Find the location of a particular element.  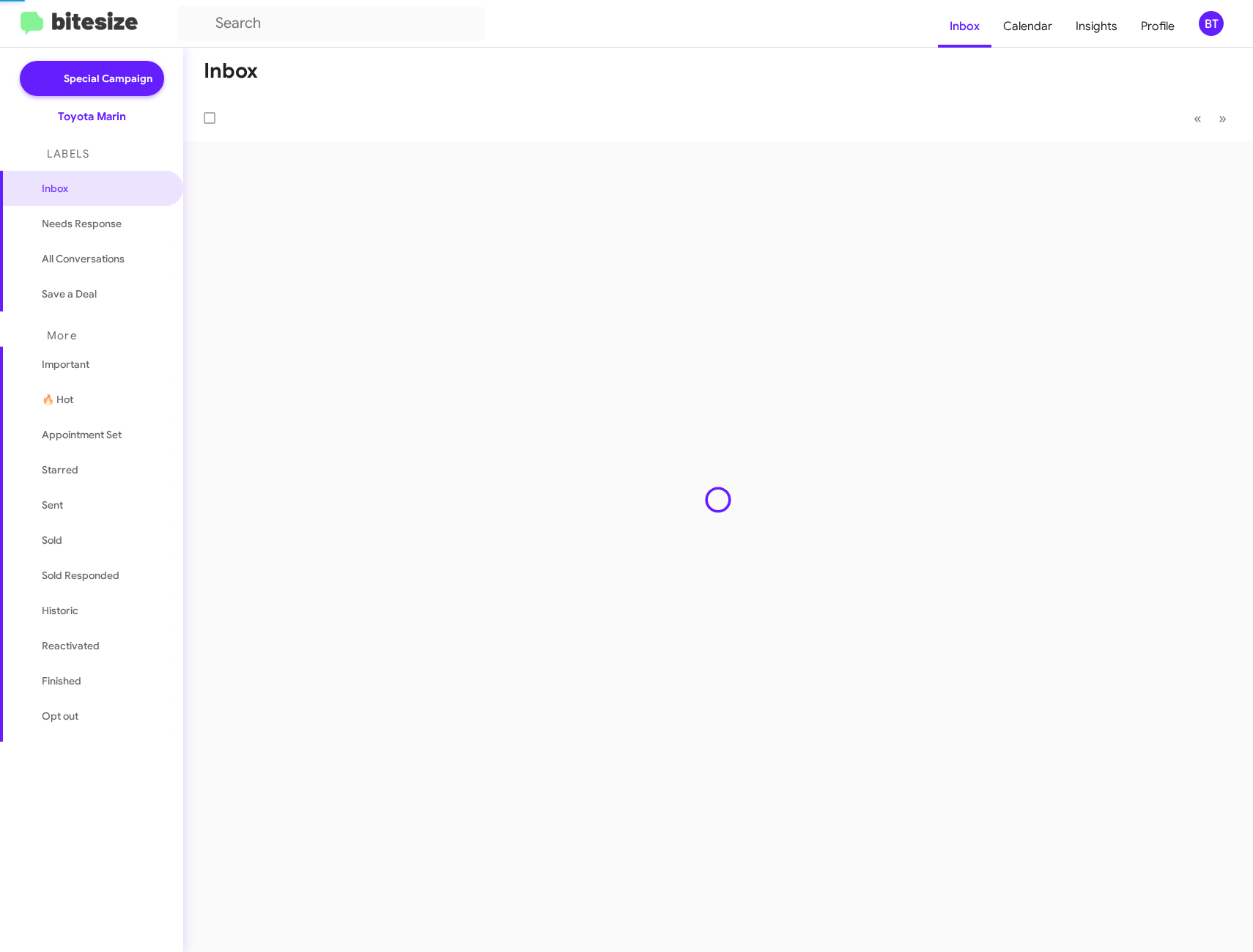

span: Sent is located at coordinates (52, 505).